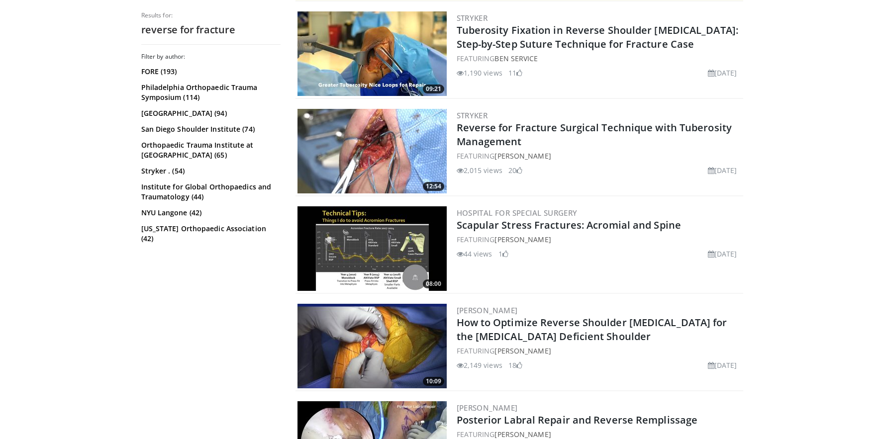  Describe the element at coordinates (209, 129) in the screenshot. I see `a: San Diego Shoulder Institute (74)` at that location.